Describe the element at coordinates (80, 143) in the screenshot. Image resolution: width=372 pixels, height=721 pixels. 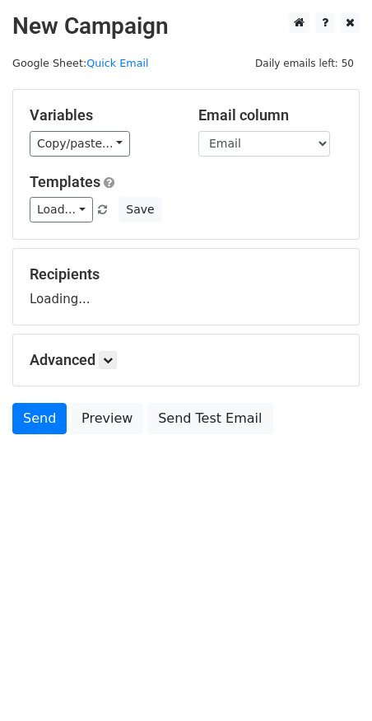
I see `a: Copy/paste...` at that location.